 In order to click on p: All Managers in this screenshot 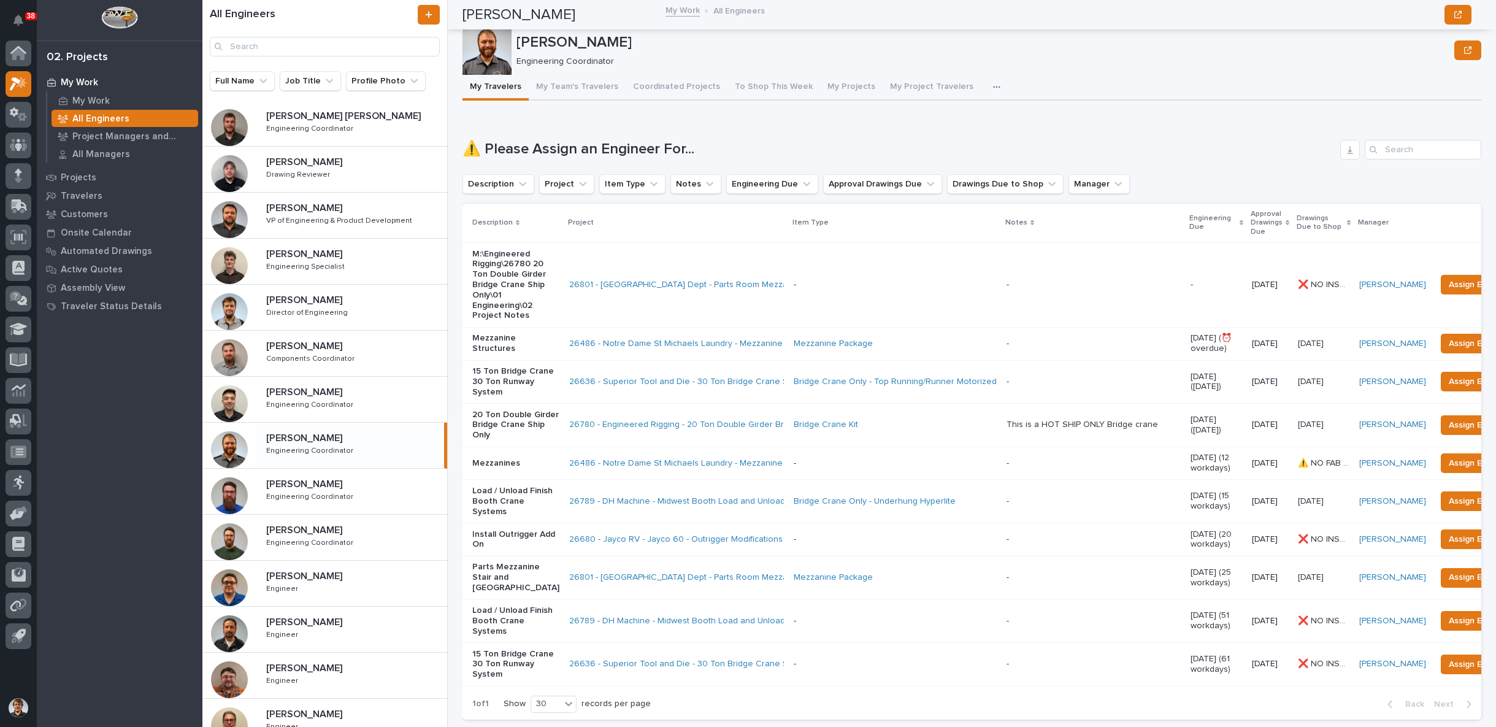, I will do `click(101, 155)`.